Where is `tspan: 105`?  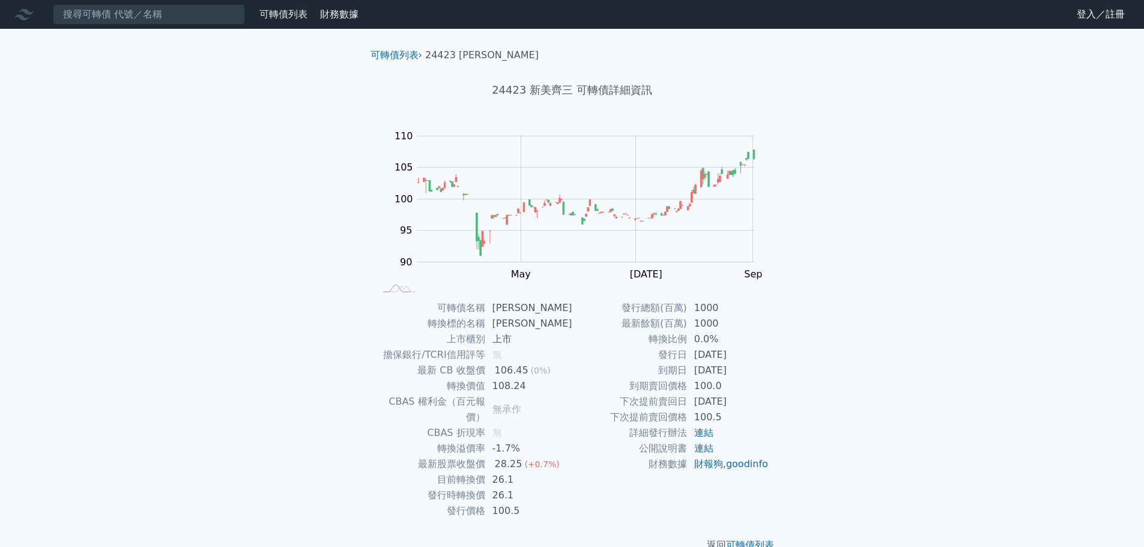
tspan: 105 is located at coordinates (404, 167).